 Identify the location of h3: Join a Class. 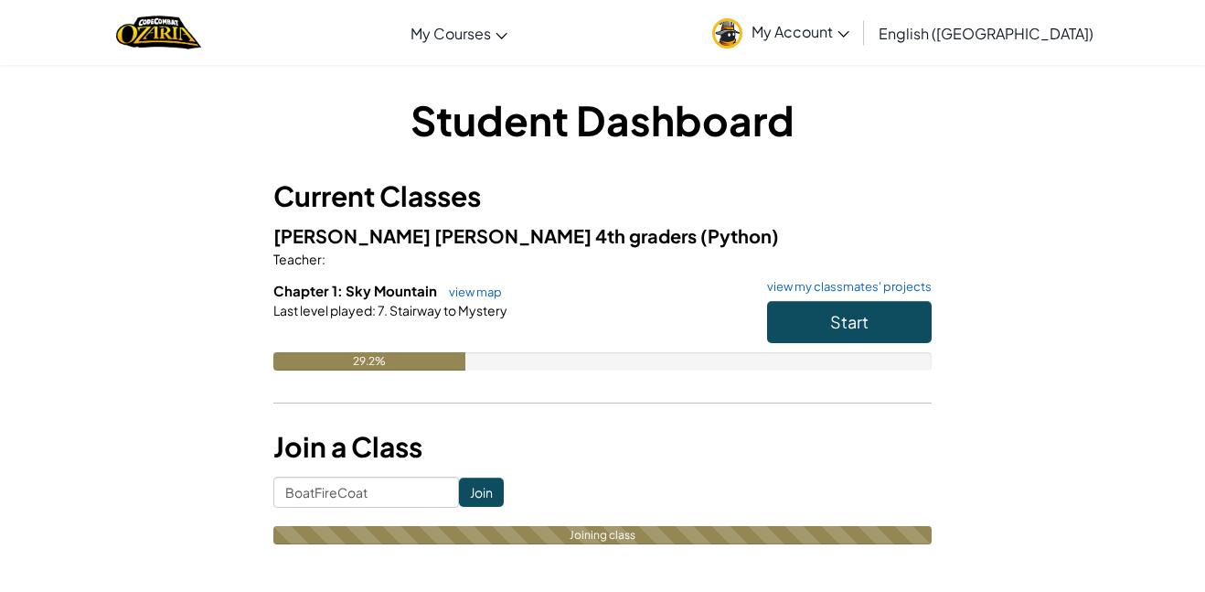
(603, 446).